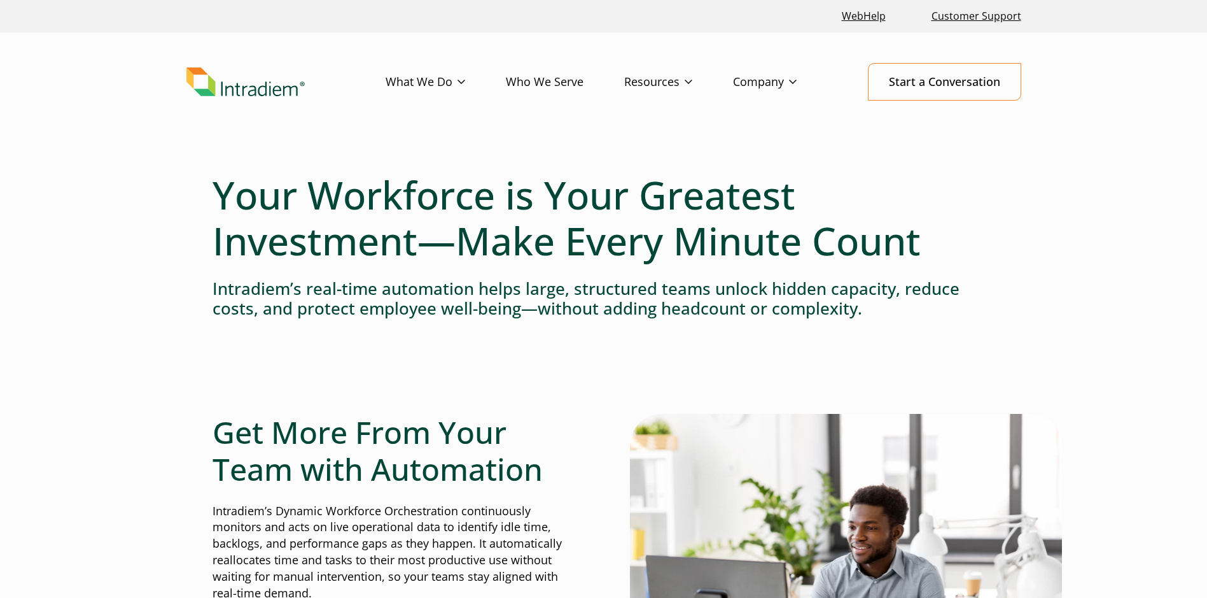  What do you see at coordinates (604, 298) in the screenshot?
I see `h4: Intradiem’s real-time automation helps large, structured teams unlock hidden capacity, reduce cos...` at bounding box center [604, 298].